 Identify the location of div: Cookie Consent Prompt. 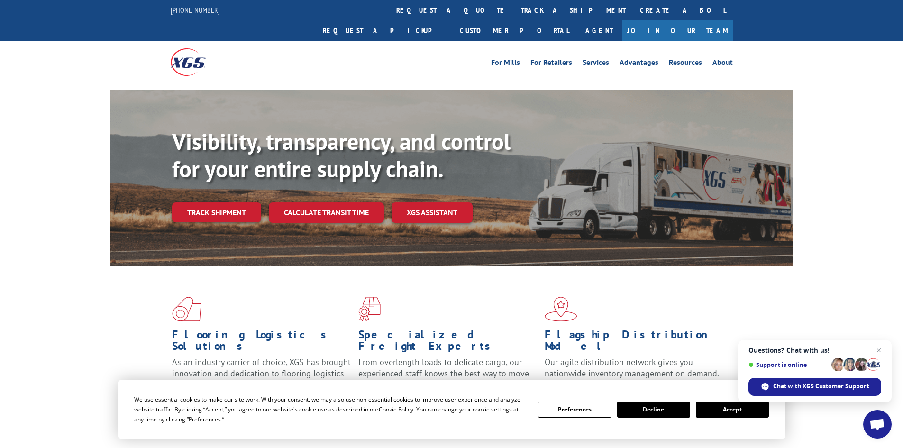
(452, 409).